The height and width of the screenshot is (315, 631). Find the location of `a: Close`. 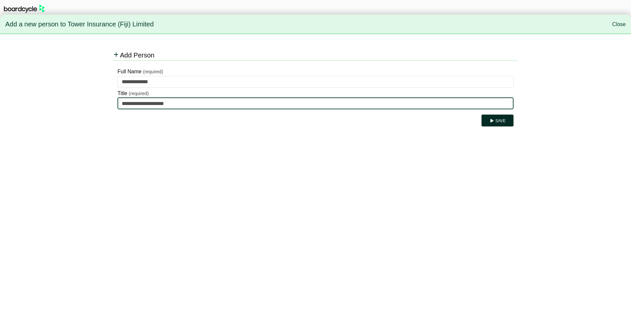

a: Close is located at coordinates (619, 24).